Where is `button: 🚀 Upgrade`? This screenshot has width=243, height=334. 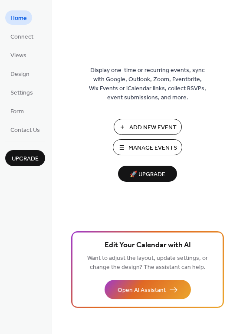
button: 🚀 Upgrade is located at coordinates (148, 174).